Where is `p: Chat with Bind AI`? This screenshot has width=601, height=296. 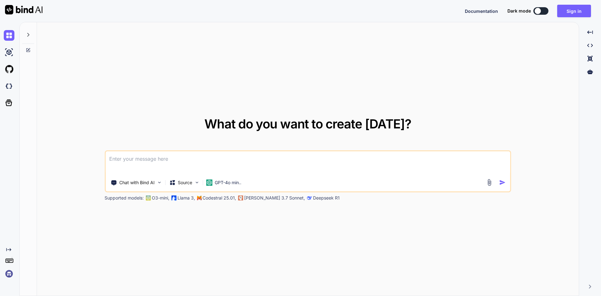
p: Chat with Bind AI is located at coordinates (137, 182).